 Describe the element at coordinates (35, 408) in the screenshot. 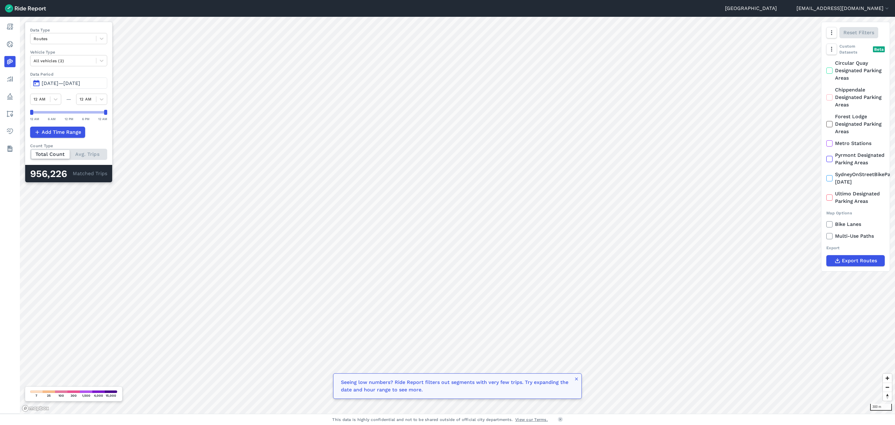

I see `a: Mapbox logo` at that location.